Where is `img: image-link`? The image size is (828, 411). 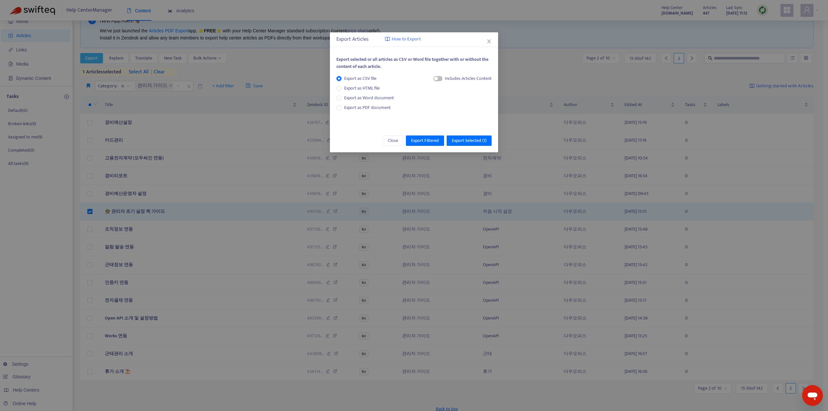 img: image-link is located at coordinates (388, 39).